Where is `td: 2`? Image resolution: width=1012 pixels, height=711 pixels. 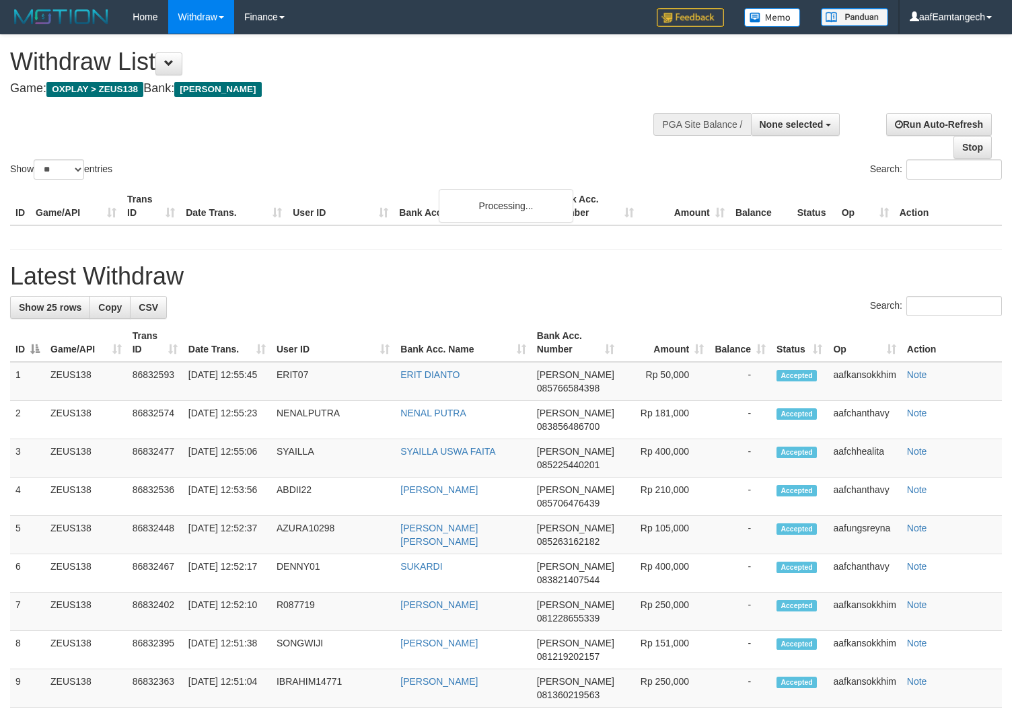
td: 2 is located at coordinates (28, 420).